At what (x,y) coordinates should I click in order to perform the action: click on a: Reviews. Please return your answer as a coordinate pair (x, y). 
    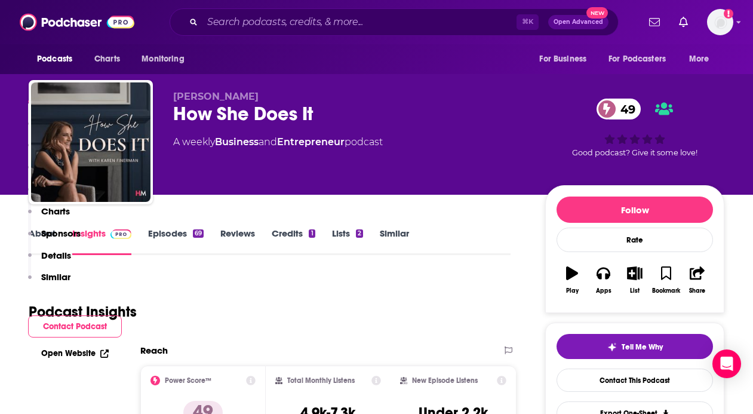
    Looking at the image, I should click on (238, 241).